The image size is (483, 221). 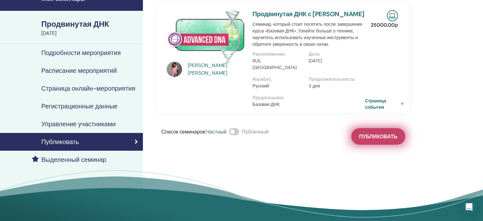 I want to click on font: Расположение, so click(x=268, y=54).